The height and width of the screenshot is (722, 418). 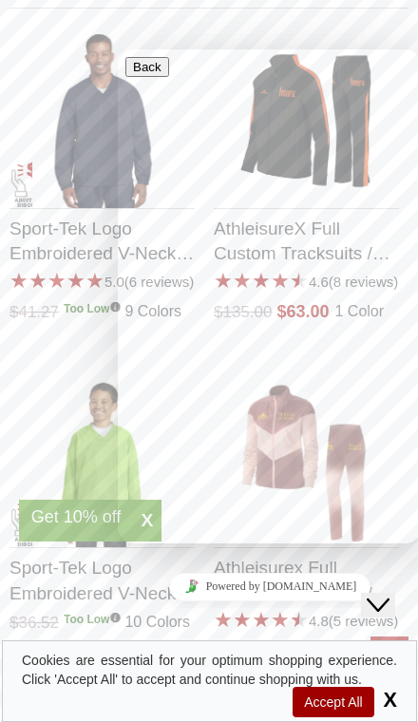 What do you see at coordinates (306, 121) in the screenshot?
I see `img: AthleisureX ANBFCTSW` at bounding box center [306, 121].